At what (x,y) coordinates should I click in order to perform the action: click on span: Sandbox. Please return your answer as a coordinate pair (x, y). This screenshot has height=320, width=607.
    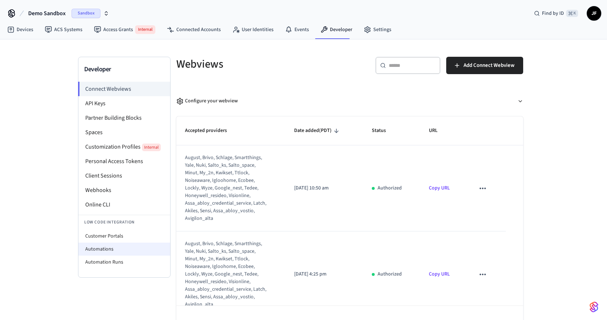
    Looking at the image, I should click on (86, 13).